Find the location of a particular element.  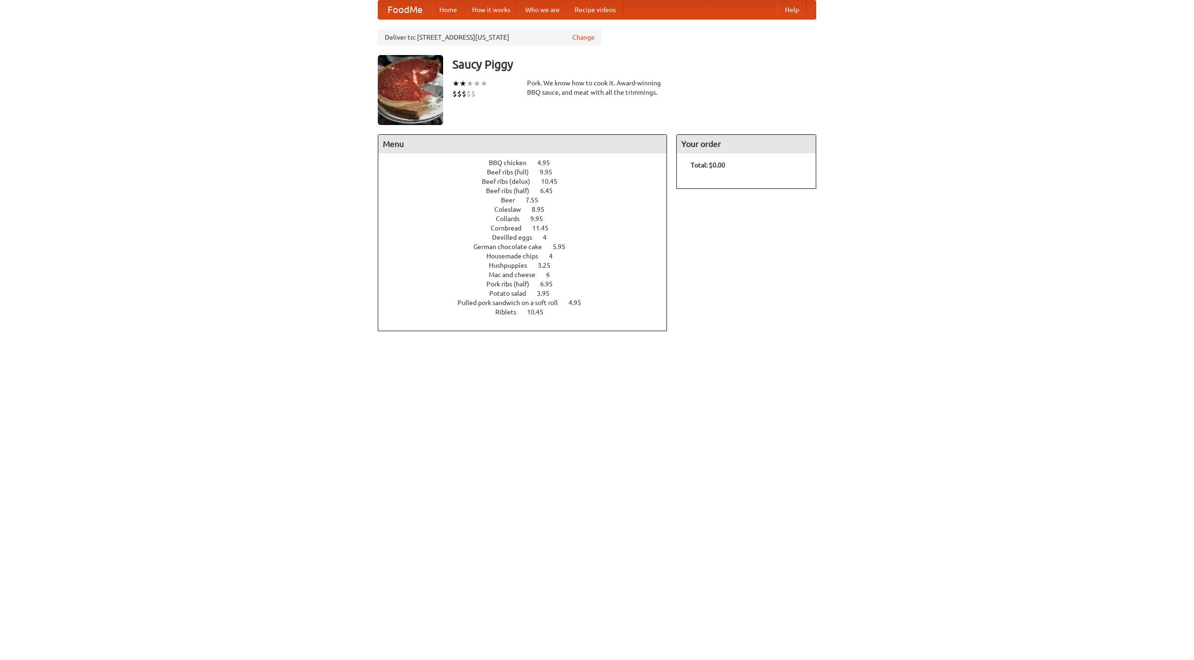

a: Cornbread 11.45 is located at coordinates (528, 228).